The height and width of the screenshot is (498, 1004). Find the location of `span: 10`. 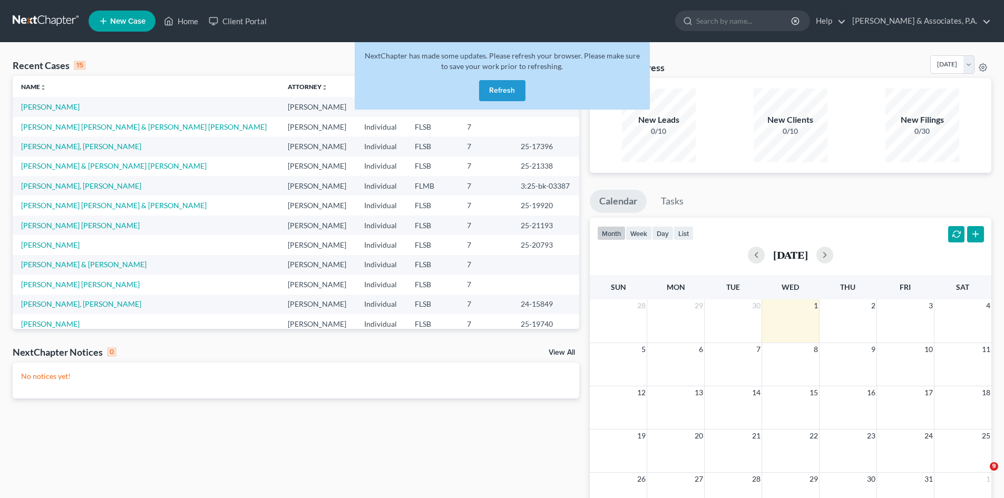

span: 10 is located at coordinates (929, 349).